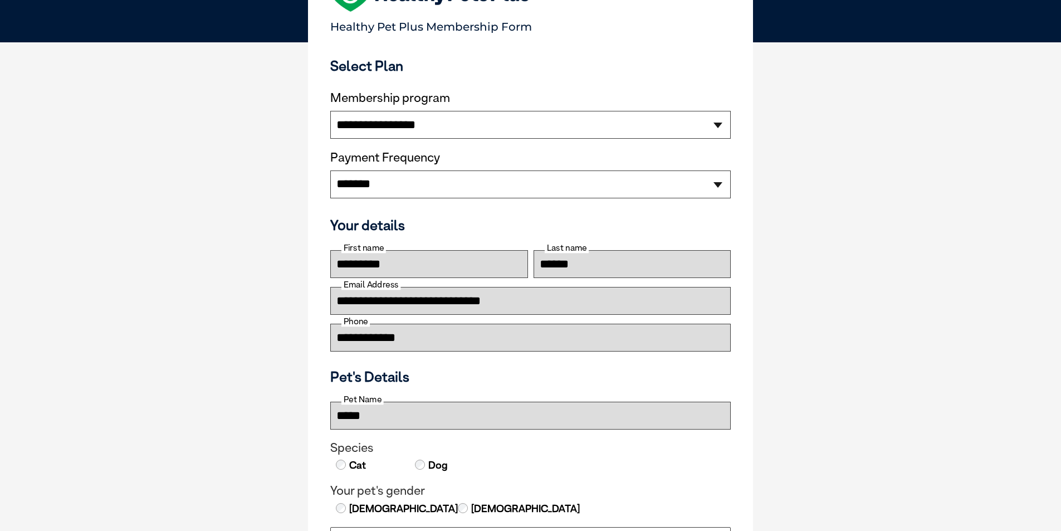  I want to click on label: Phone, so click(355, 321).